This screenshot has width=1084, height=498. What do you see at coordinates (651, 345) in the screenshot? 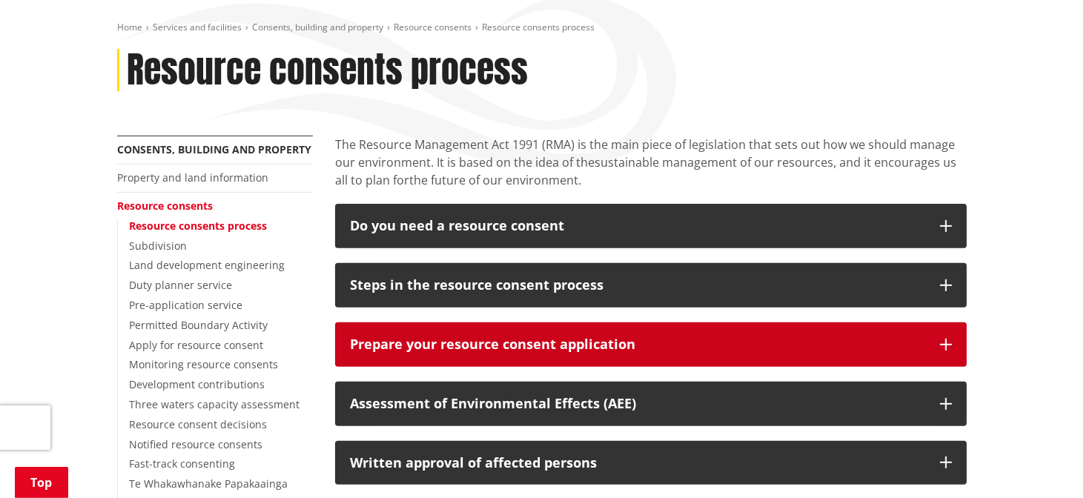
I see `button: Prepare your resource consent application` at bounding box center [651, 345].